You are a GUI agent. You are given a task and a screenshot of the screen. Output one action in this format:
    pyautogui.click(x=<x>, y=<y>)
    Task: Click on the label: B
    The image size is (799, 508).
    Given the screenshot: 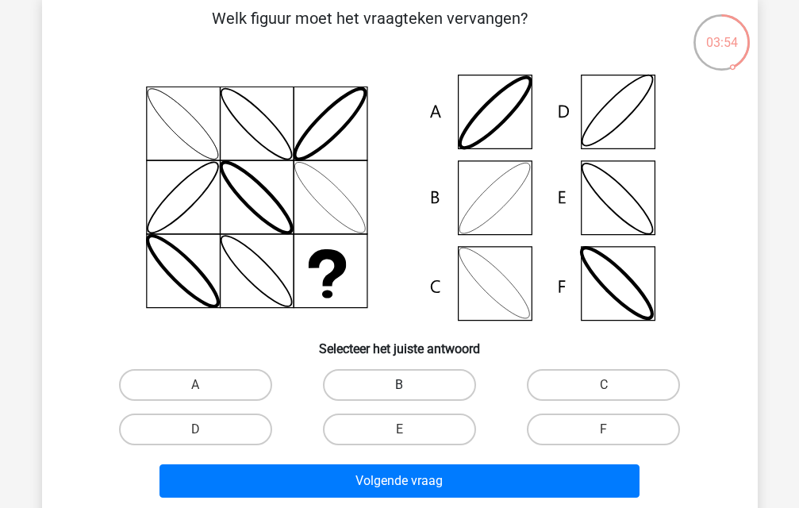 What is the action you would take?
    pyautogui.click(x=399, y=385)
    